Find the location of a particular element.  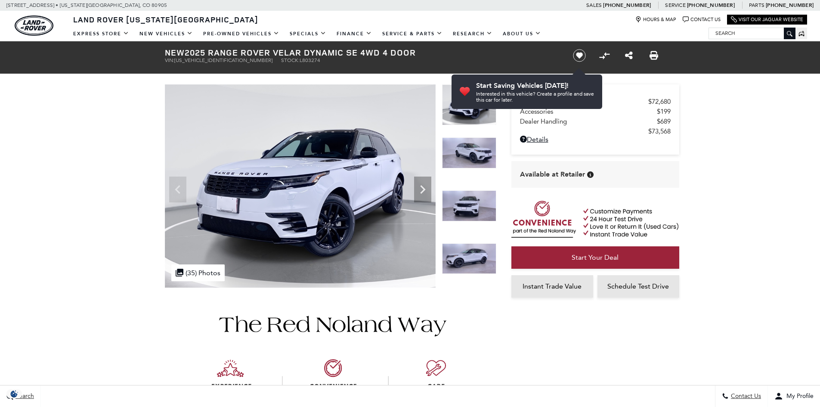

a: EXPRESS STORE is located at coordinates (101, 34).